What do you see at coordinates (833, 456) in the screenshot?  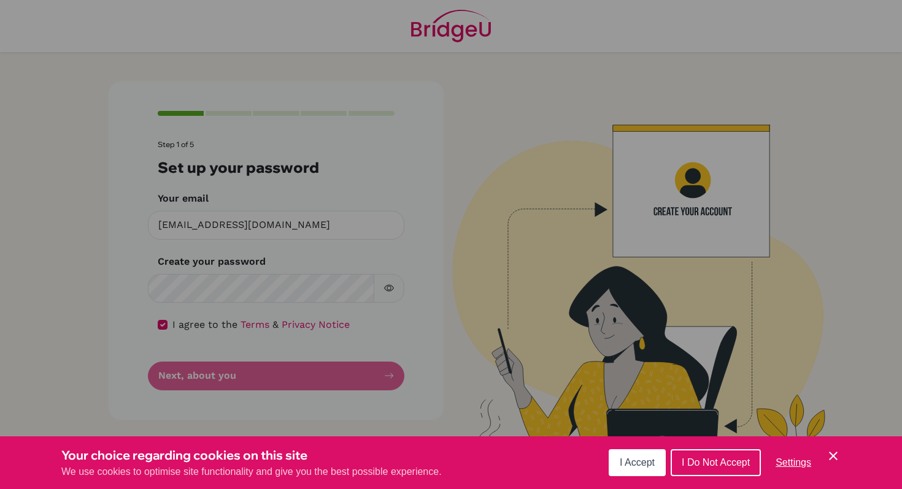 I see `button: Save and close` at bounding box center [833, 456].